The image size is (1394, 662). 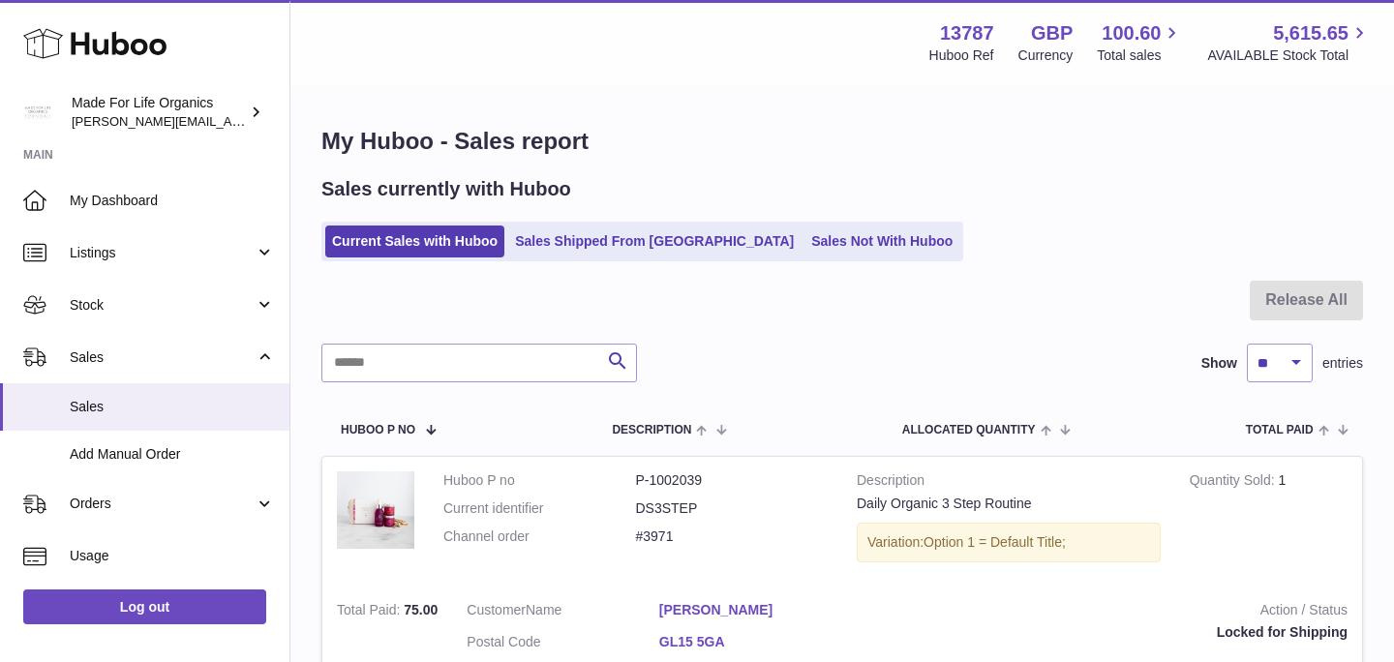 I want to click on span: 75.00, so click(x=420, y=610).